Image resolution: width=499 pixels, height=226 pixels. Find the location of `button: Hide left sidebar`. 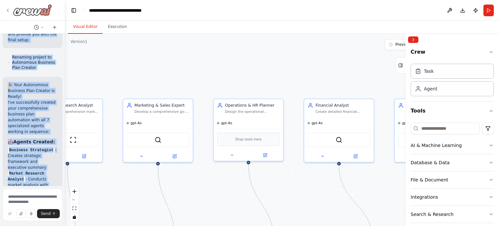

button: Hide left sidebar is located at coordinates (74, 10).